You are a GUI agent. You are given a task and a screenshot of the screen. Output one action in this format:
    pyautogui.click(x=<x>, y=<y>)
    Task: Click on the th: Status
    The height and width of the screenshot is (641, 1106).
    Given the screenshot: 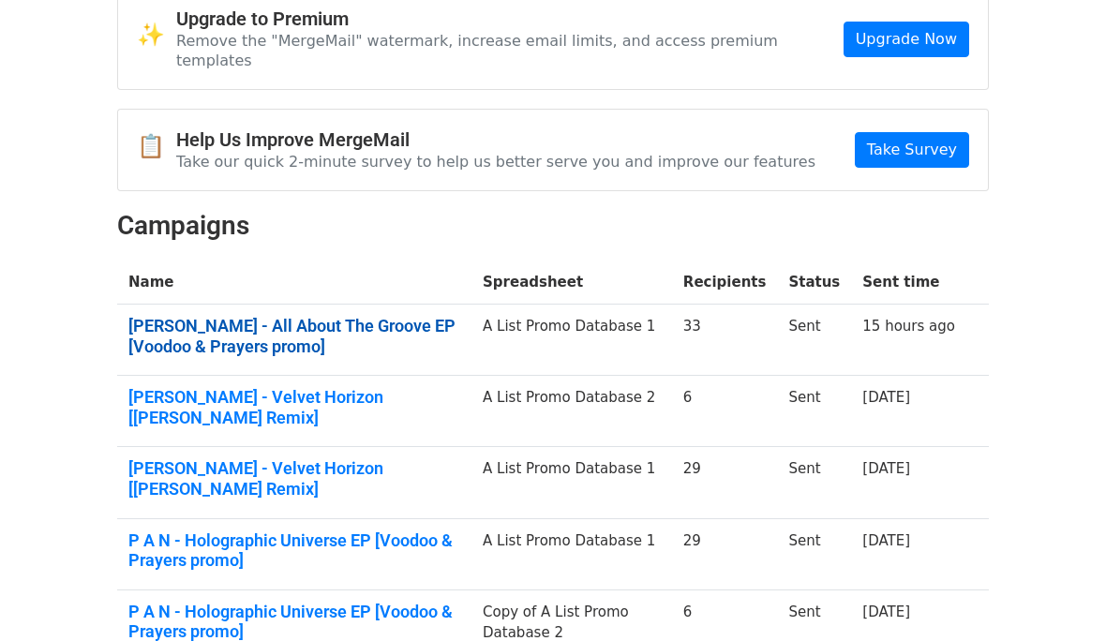 What is the action you would take?
    pyautogui.click(x=814, y=283)
    